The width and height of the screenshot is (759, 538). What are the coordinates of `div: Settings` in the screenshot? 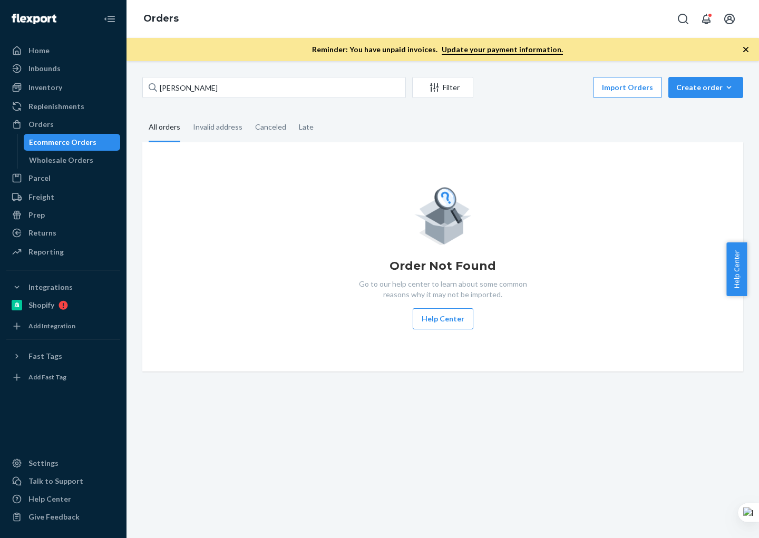 It's located at (43, 463).